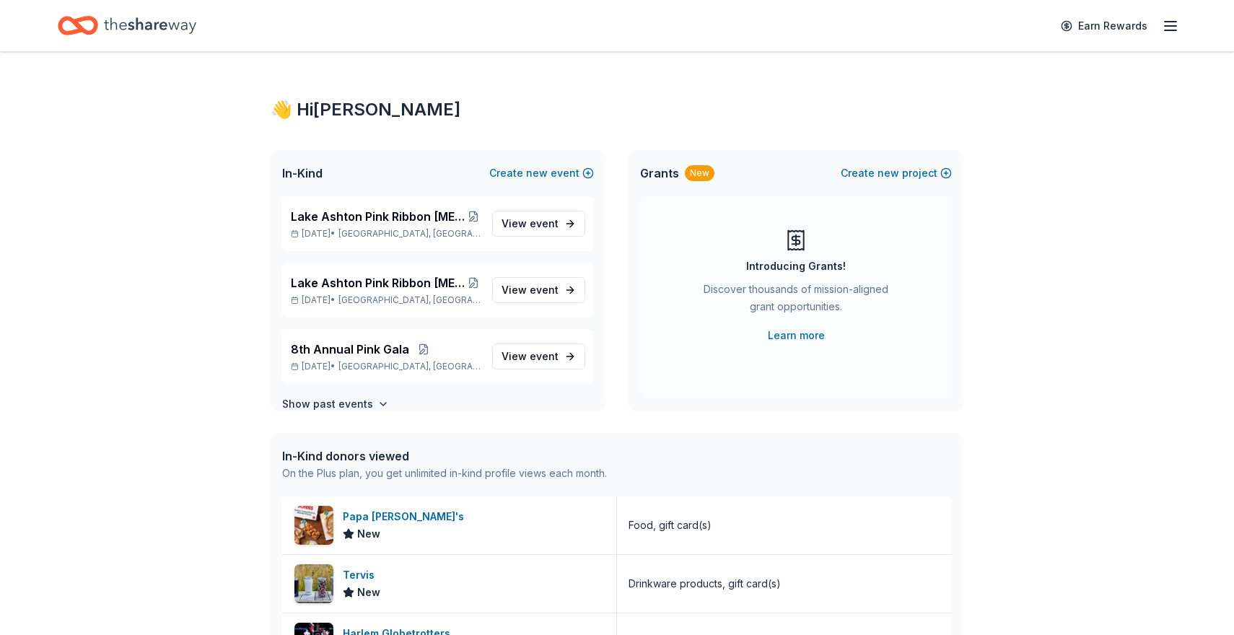 This screenshot has width=1234, height=635. I want to click on span: Grants, so click(660, 173).